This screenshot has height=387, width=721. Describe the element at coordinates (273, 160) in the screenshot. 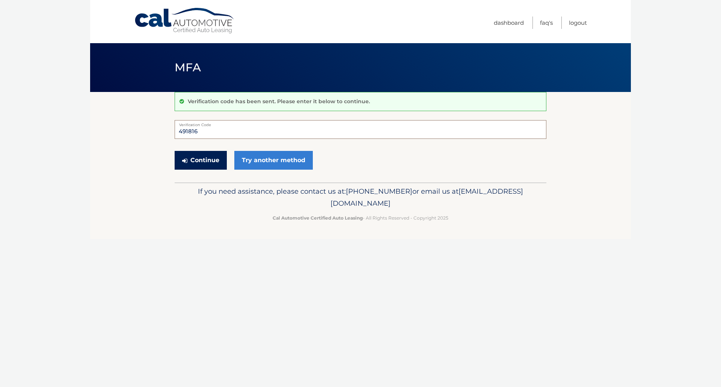

I see `a: Try another method` at that location.